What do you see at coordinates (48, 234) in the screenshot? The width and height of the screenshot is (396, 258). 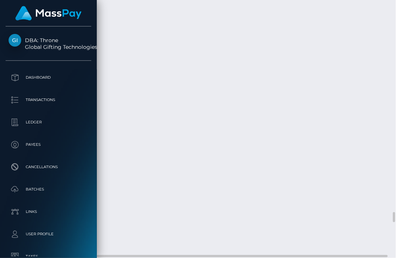 I see `a: User Profile` at bounding box center [48, 234].